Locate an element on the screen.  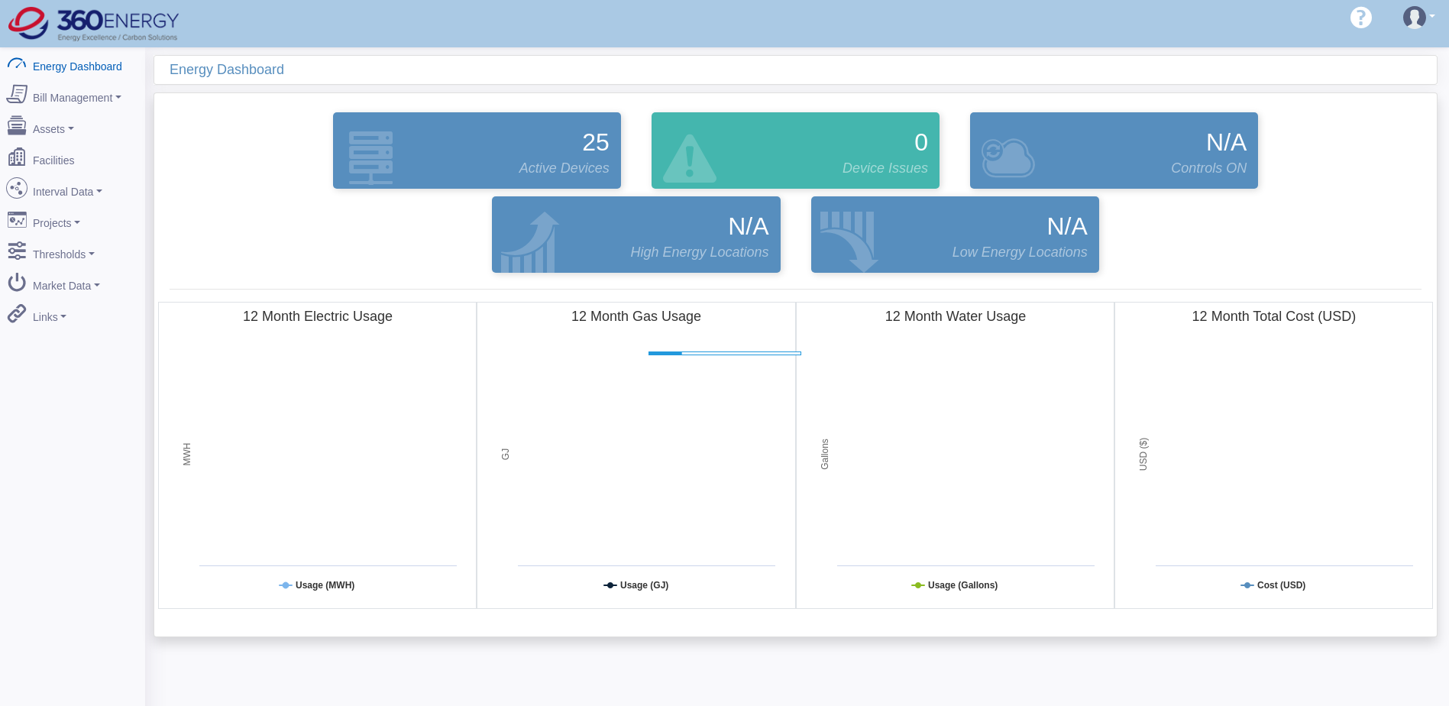
div: Energy Dashboard is located at coordinates (803, 70).